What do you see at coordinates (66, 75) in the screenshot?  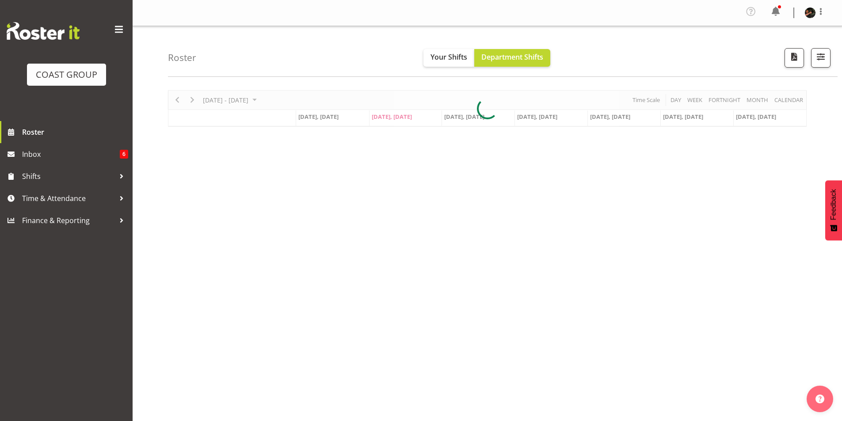 I see `div: COAST GROUP` at bounding box center [66, 75].